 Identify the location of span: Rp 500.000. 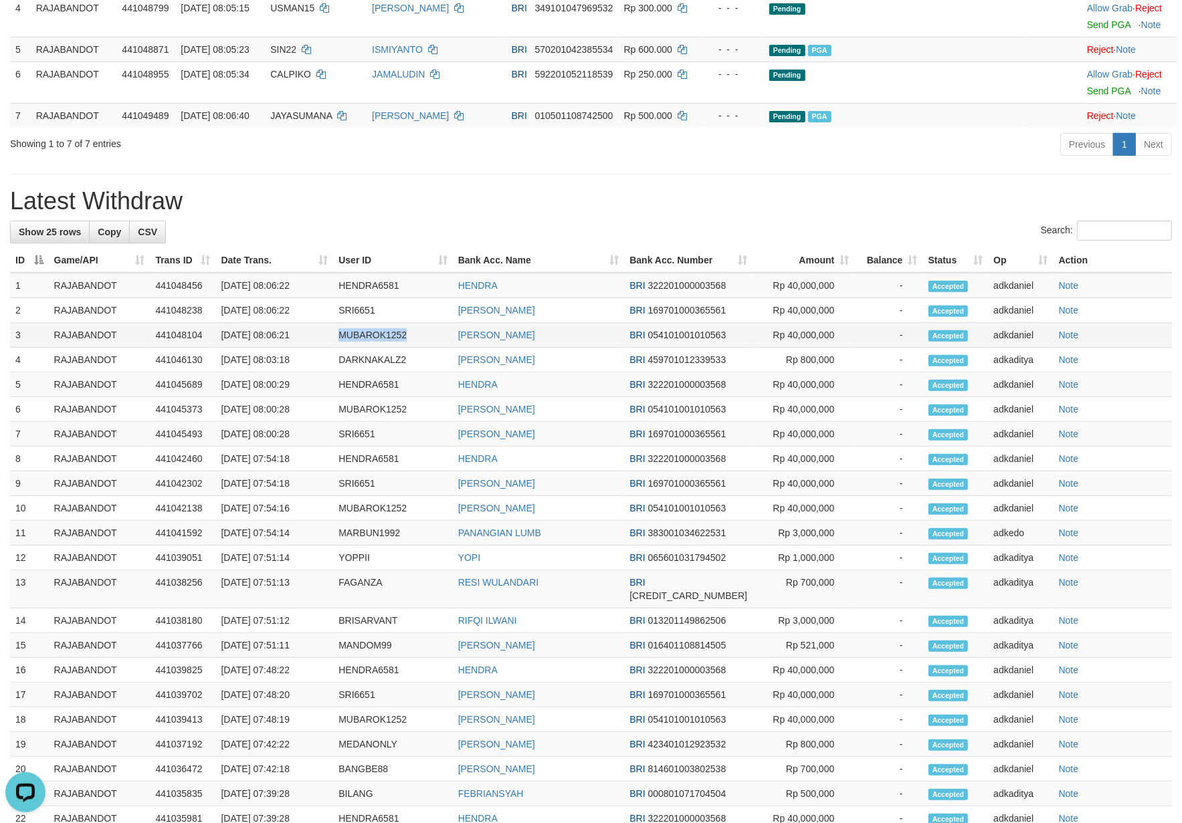
(648, 116).